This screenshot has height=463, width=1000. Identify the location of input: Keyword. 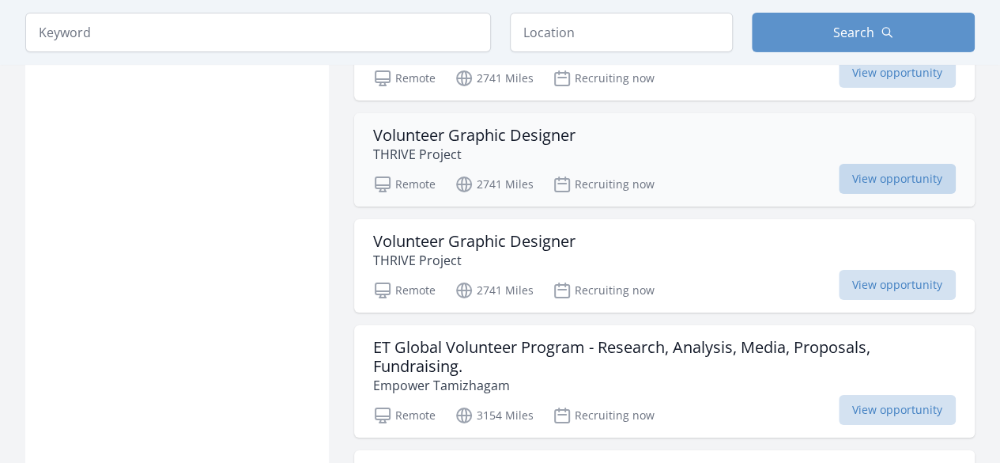
(258, 32).